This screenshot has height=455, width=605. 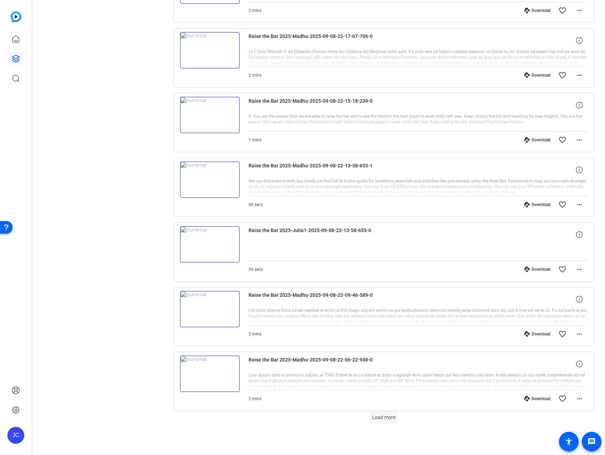 What do you see at coordinates (16, 17) in the screenshot?
I see `img: blue-gradient.svg` at bounding box center [16, 17].